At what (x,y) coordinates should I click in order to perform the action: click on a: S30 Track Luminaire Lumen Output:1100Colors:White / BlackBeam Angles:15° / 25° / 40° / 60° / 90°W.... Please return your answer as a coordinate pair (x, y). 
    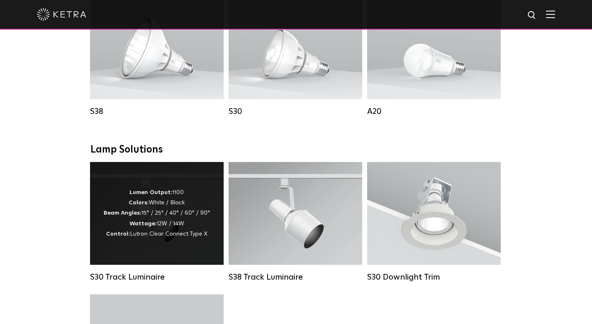
    Looking at the image, I should click on (157, 222).